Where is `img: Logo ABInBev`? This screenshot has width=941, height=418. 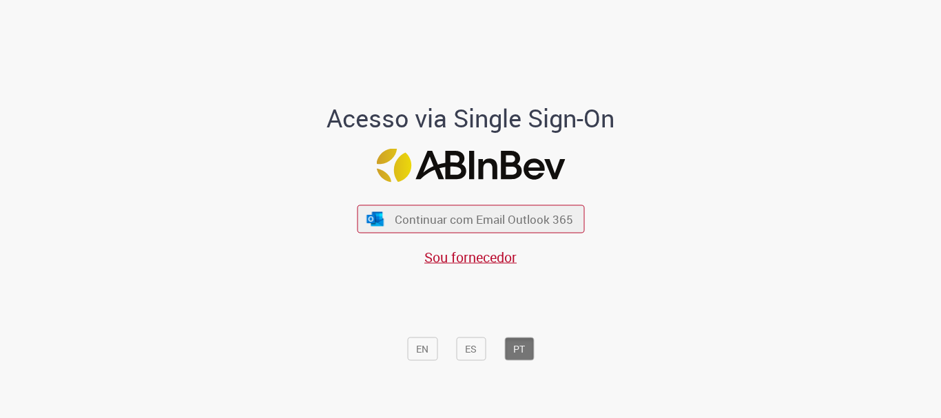
img: Logo ABInBev is located at coordinates (470, 165).